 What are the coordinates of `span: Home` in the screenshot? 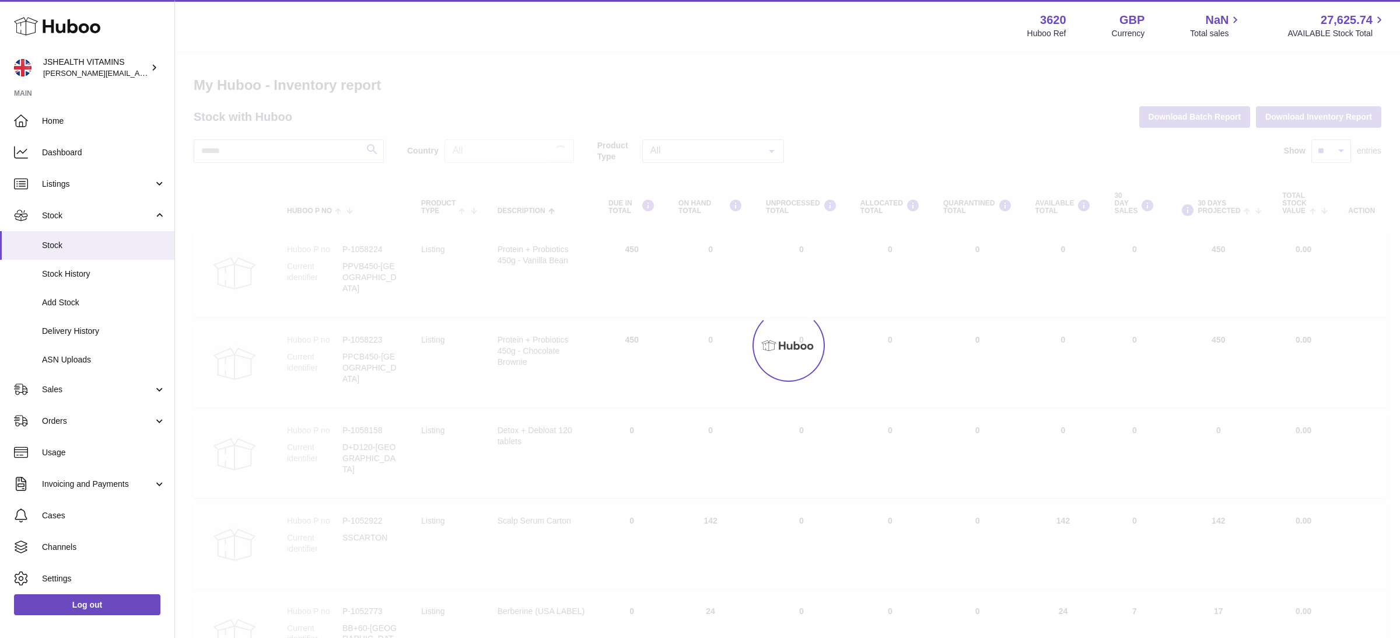 It's located at (104, 121).